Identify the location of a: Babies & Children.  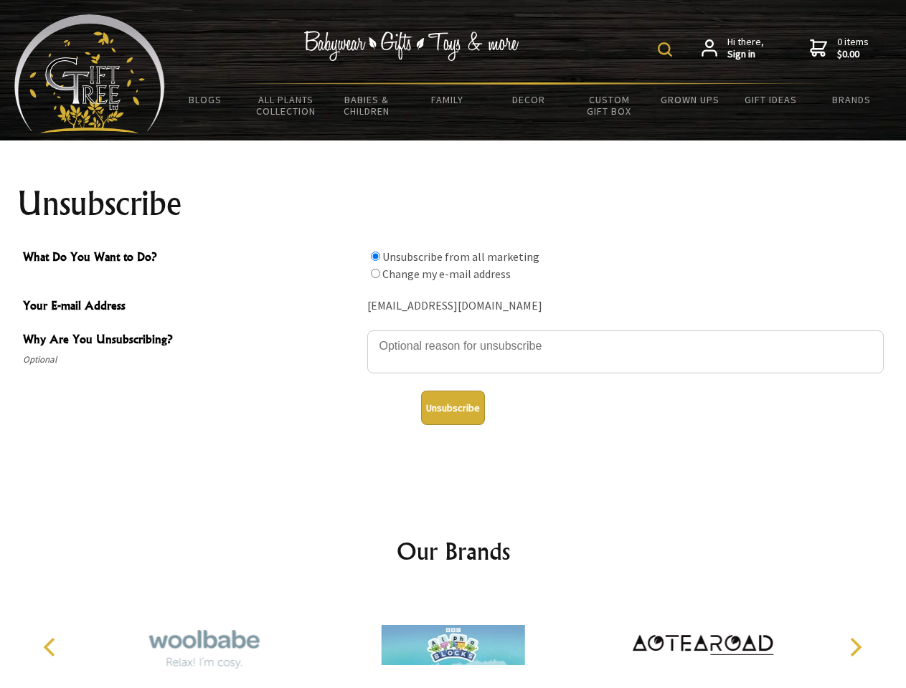
(366, 105).